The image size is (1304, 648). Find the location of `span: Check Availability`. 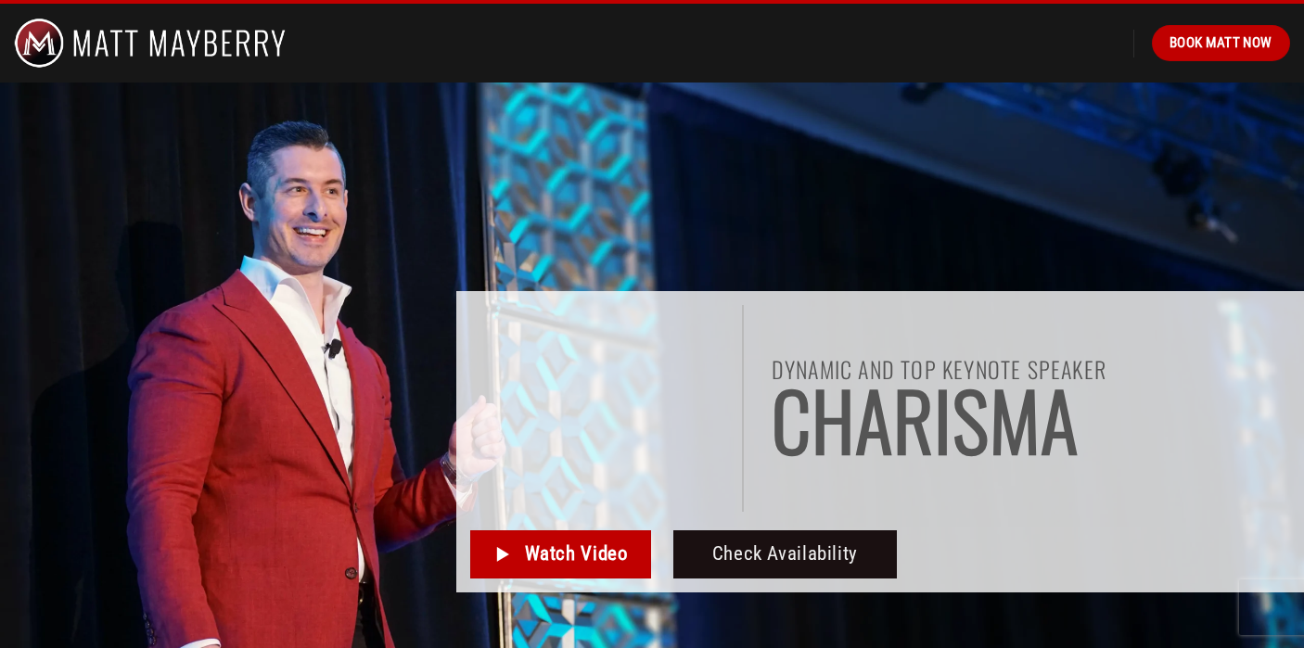

span: Check Availability is located at coordinates (785, 554).